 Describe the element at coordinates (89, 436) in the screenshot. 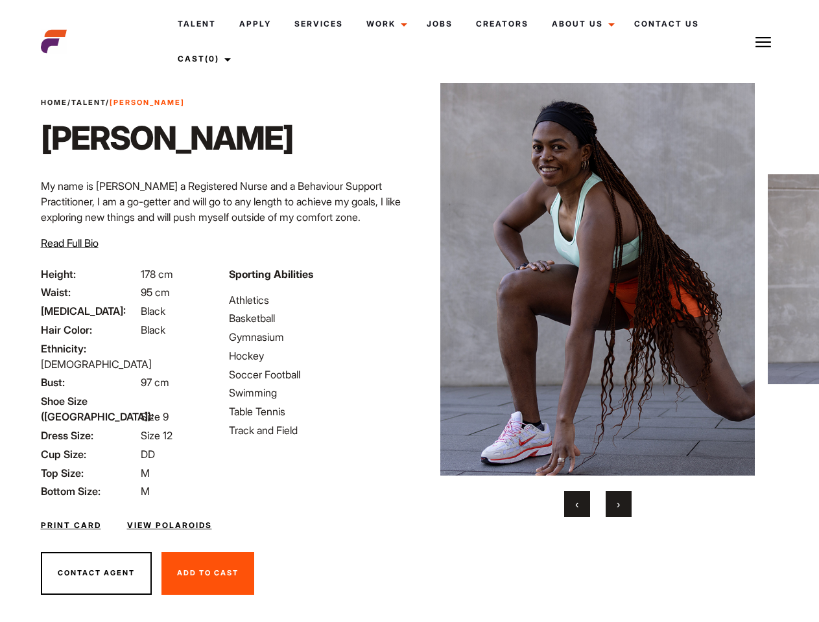

I see `span: Dress Size:` at that location.